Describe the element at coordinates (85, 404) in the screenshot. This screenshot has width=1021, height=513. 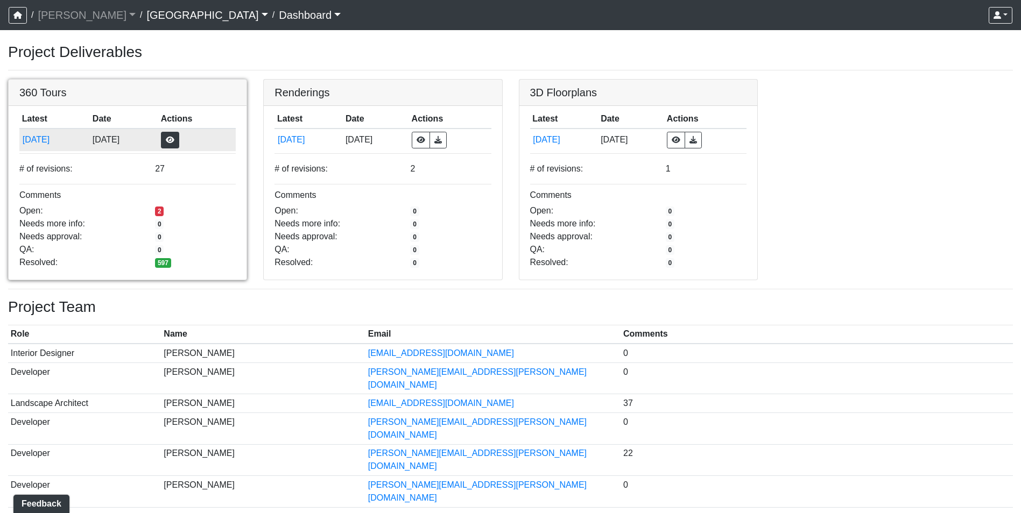
I see `td: Landscape Architect` at that location.